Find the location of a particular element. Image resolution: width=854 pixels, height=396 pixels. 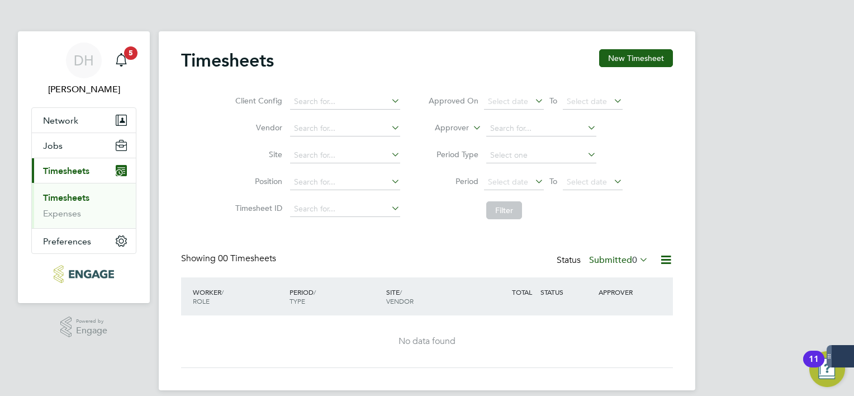

span: TYPE is located at coordinates (297, 301).